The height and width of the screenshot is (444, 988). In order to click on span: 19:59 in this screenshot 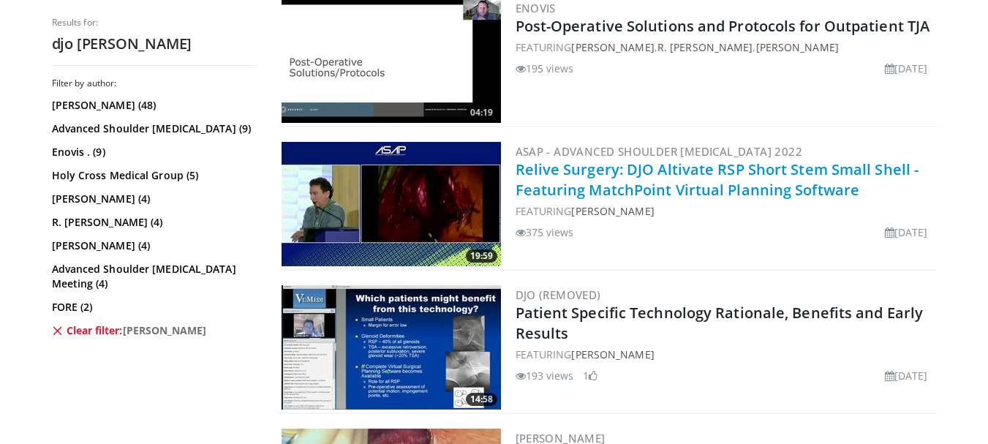, I will do `click(481, 256)`.